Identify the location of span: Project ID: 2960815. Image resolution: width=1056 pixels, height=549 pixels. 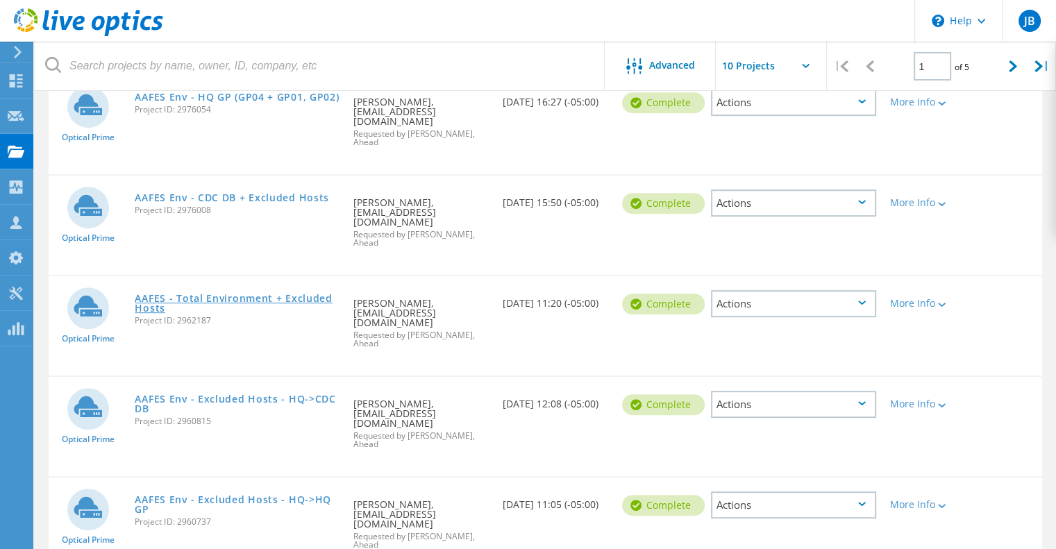
(237, 421).